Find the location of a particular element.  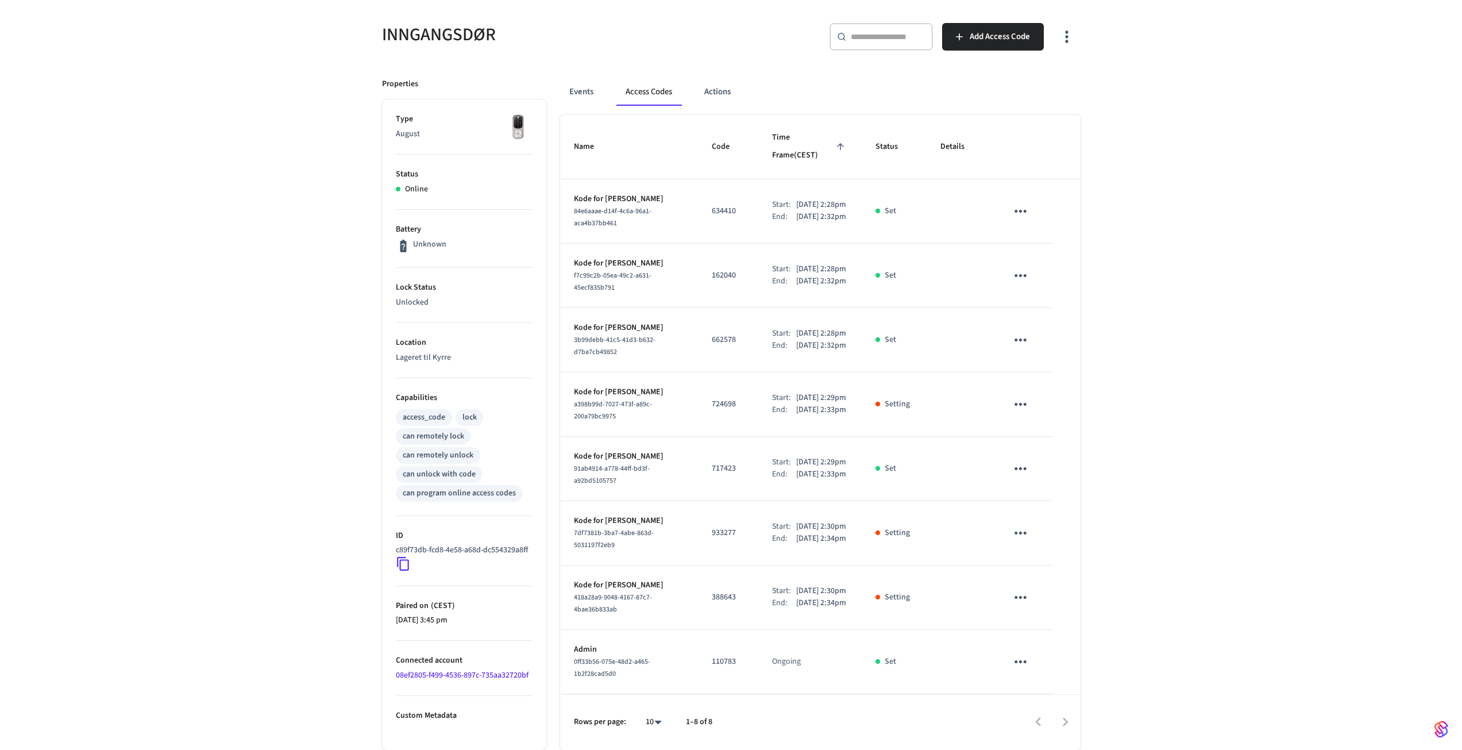

p: Capabilities is located at coordinates (464, 398).